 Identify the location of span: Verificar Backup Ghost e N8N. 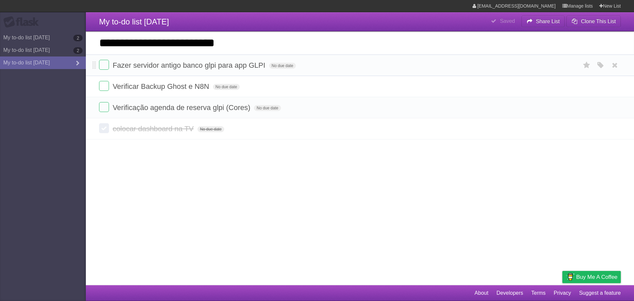
(161, 86).